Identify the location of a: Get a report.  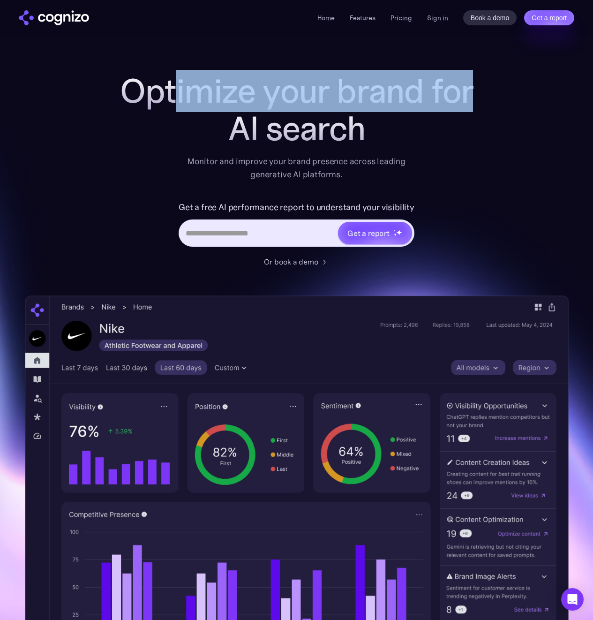
(549, 18).